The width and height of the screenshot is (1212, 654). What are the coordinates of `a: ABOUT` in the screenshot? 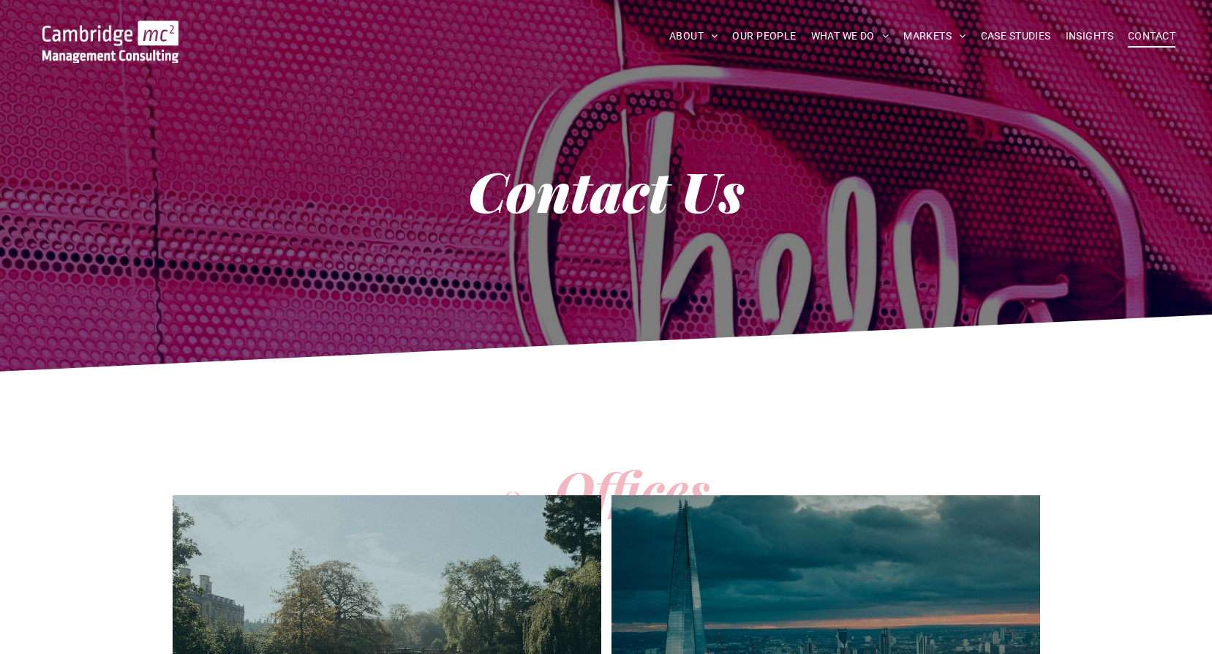 It's located at (694, 36).